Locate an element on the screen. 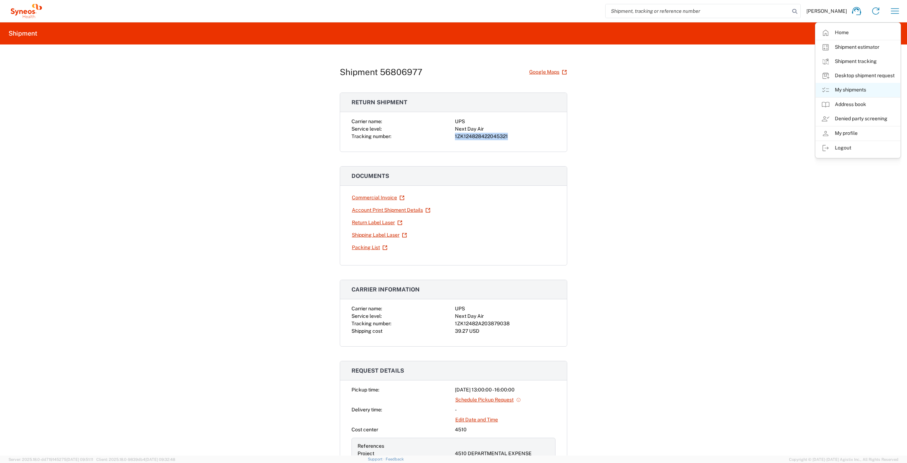 This screenshot has height=463, width=907. a: Shipping Label Laser is located at coordinates (379, 235).